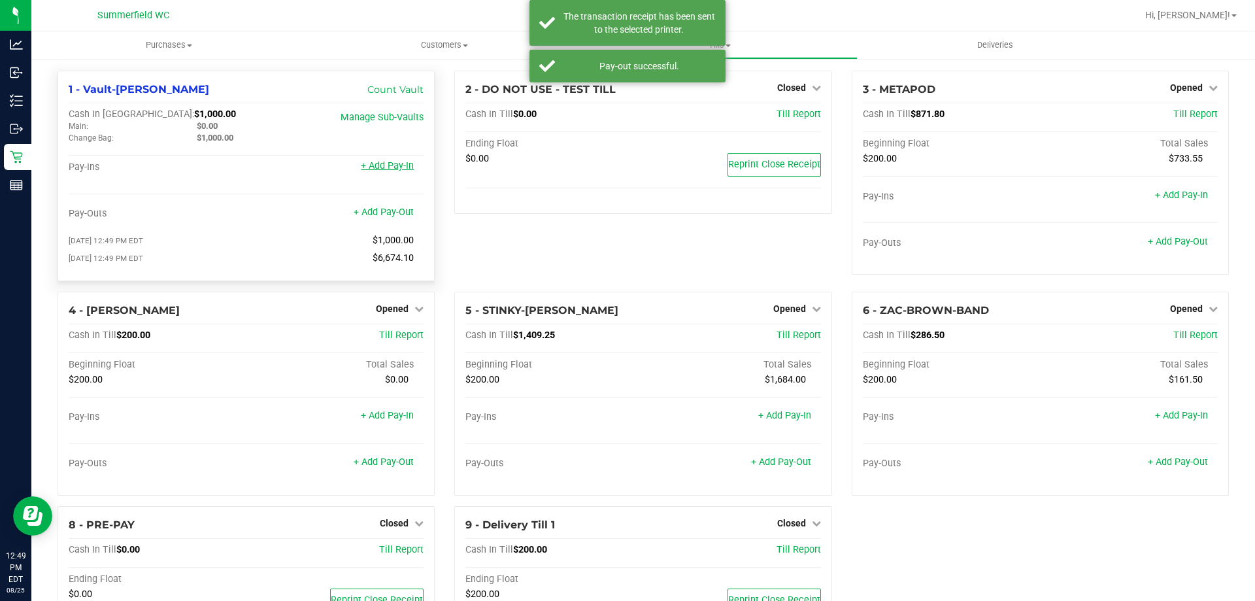  I want to click on span: $6,674.10, so click(393, 257).